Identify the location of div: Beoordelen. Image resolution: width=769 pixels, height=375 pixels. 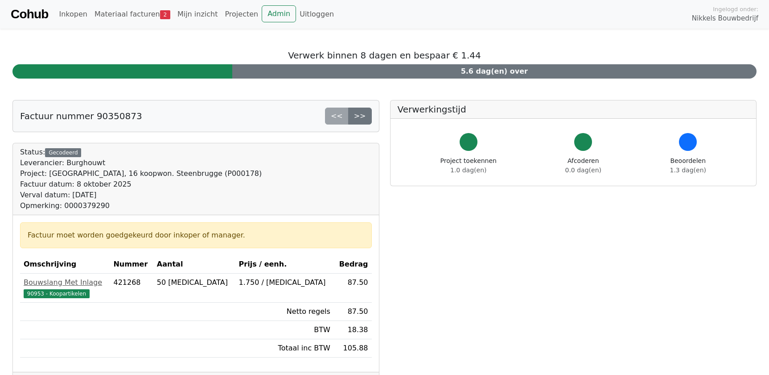
(688, 165).